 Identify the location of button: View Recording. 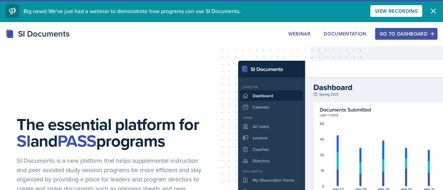
(396, 11).